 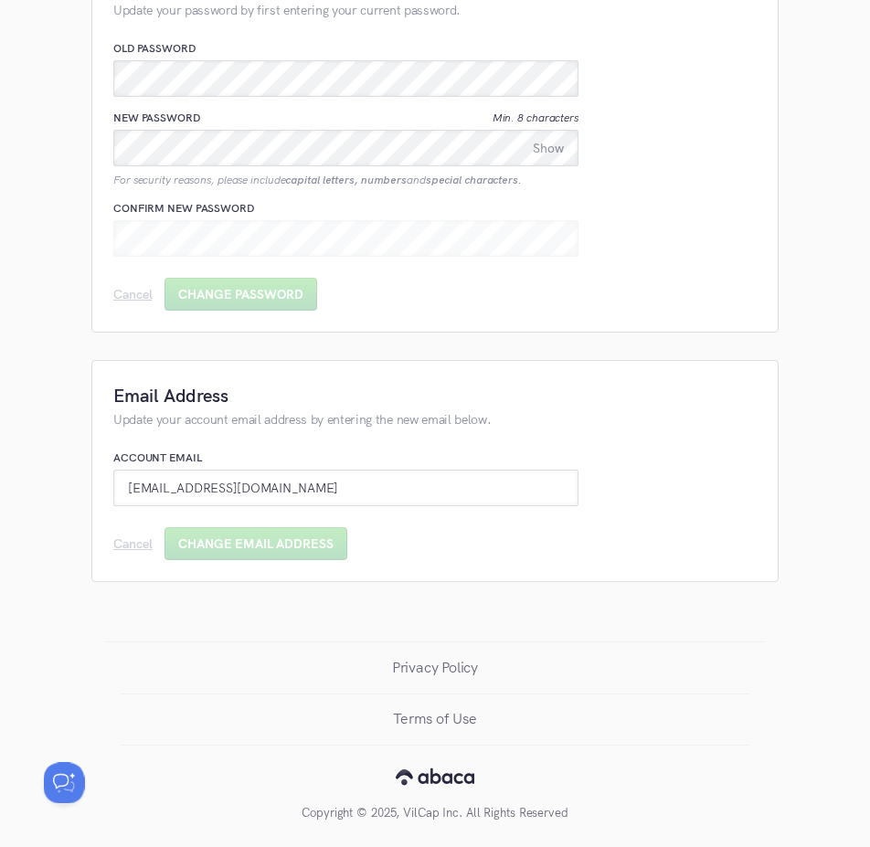 What do you see at coordinates (434, 419) in the screenshot?
I see `p: Update your account email address by entering the new email below.` at bounding box center [434, 419].